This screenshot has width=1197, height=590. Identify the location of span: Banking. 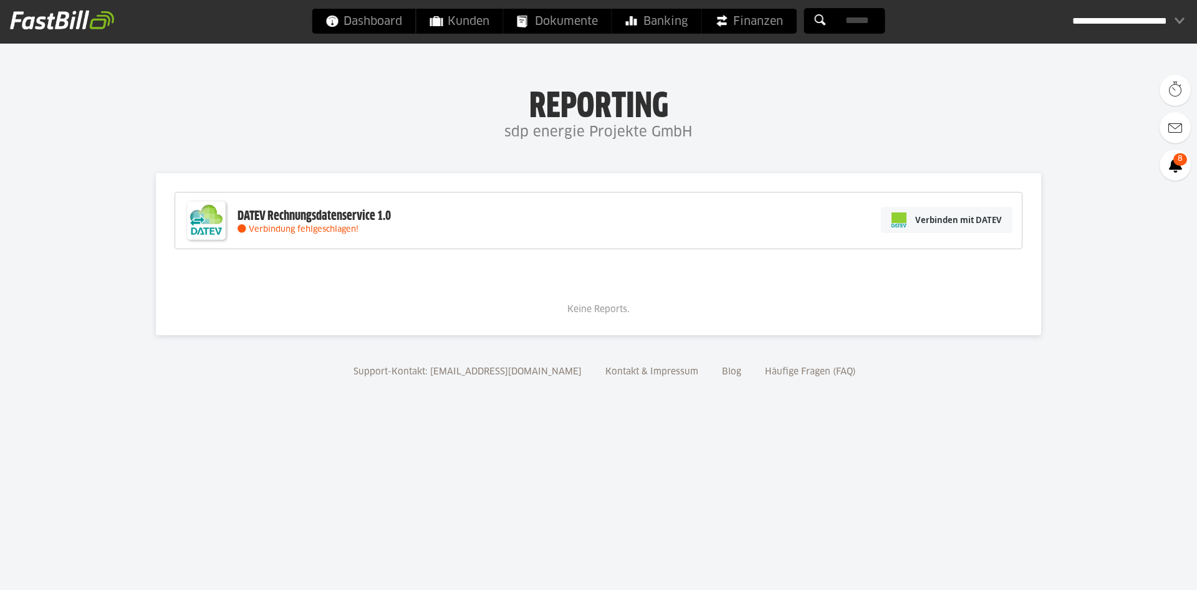
(656, 21).